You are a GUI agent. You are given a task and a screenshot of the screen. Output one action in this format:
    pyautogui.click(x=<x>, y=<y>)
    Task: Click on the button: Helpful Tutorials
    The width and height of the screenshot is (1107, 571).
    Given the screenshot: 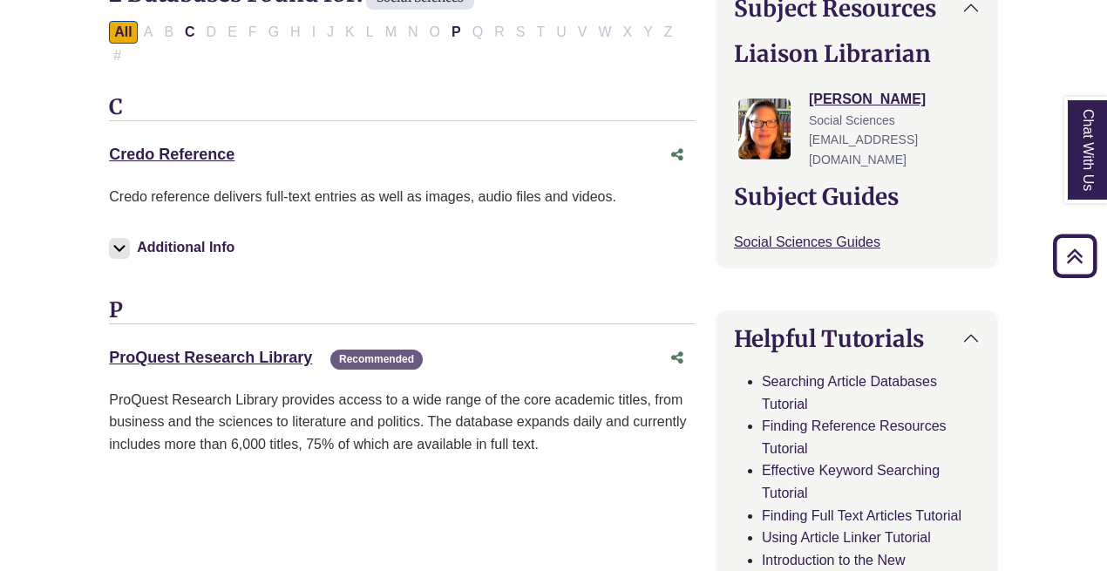 What is the action you would take?
    pyautogui.click(x=857, y=338)
    